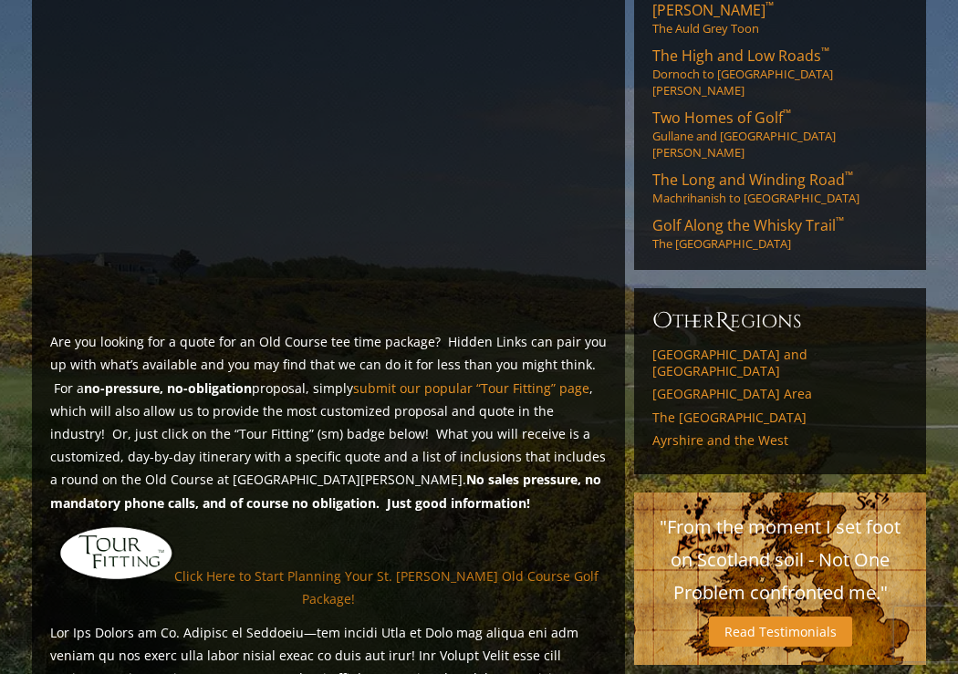  Describe the element at coordinates (329, 423) in the screenshot. I see `p: Are you looking for a quote for an Old Course tee time package? Hidden Links can pair you up with...` at that location.